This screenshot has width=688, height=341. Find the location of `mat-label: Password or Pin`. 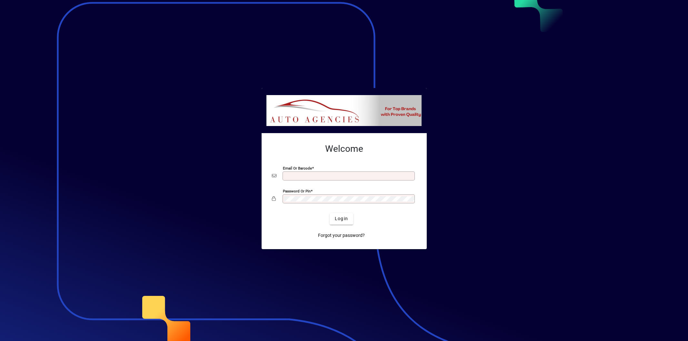

mat-label: Password or Pin is located at coordinates (297, 191).